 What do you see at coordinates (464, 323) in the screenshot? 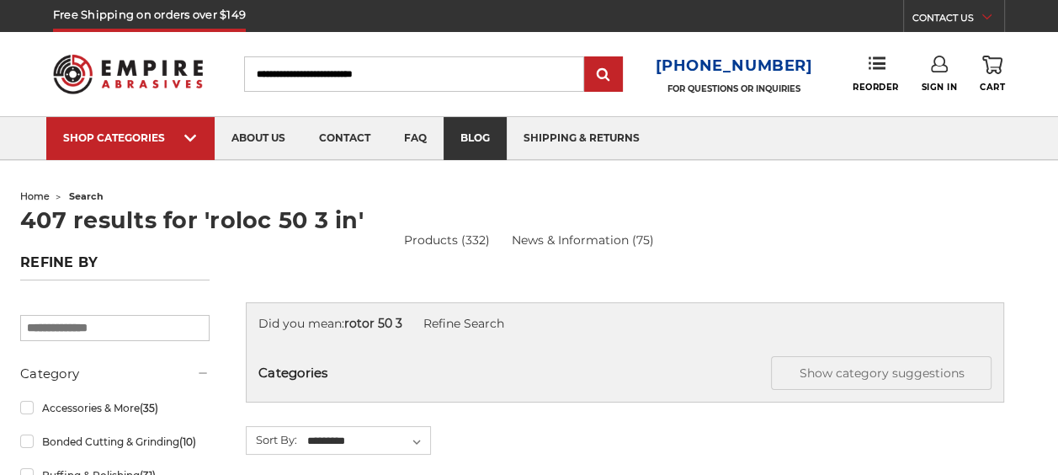
I see `a: Refine Search` at bounding box center [464, 323].